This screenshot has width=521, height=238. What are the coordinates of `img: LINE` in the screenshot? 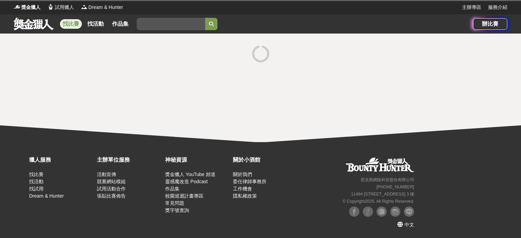 It's located at (409, 212).